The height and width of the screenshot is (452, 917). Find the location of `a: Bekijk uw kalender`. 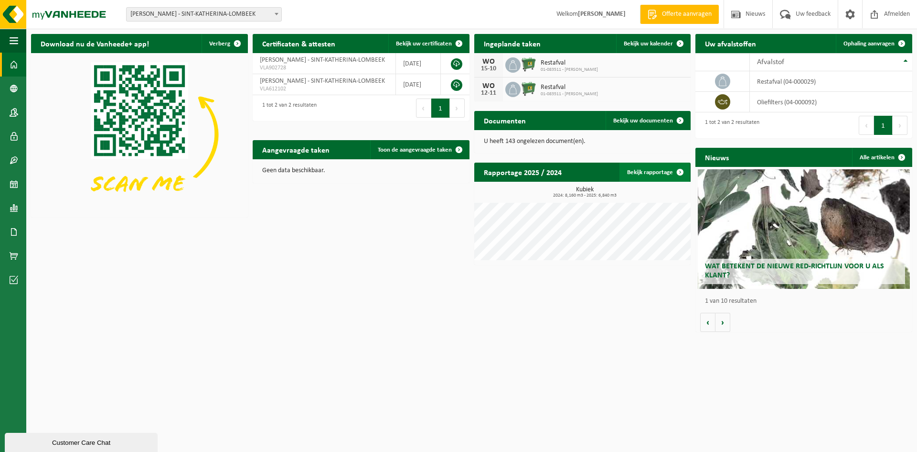

a: Bekijk uw kalender is located at coordinates (653, 43).